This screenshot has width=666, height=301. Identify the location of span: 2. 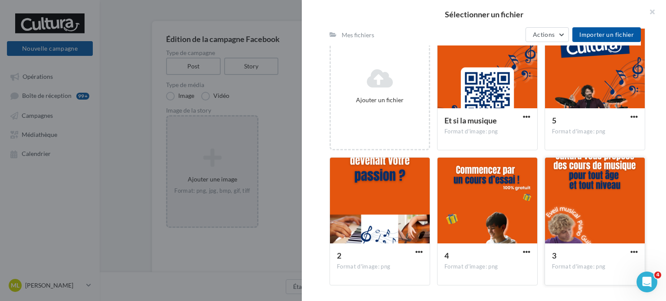
(339, 256).